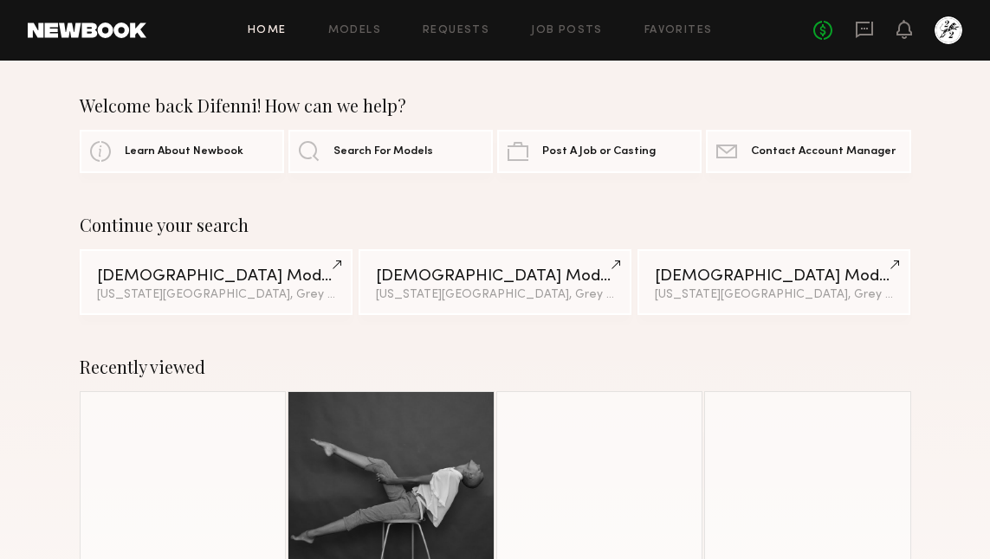 The width and height of the screenshot is (990, 559). Describe the element at coordinates (823, 152) in the screenshot. I see `span: Contact Account Manager` at that location.